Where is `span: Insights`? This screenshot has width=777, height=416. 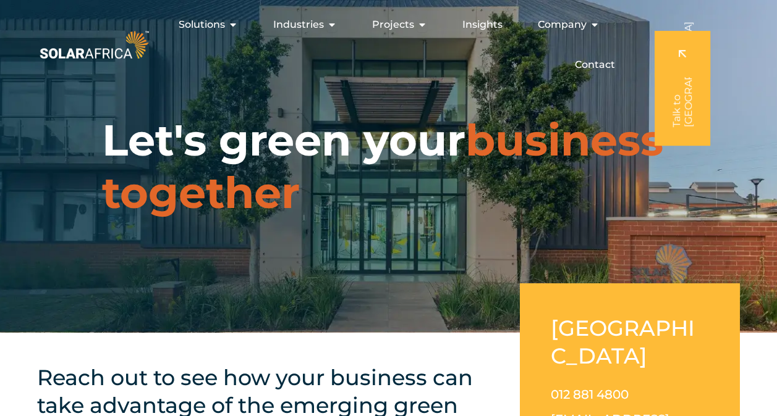 span: Insights is located at coordinates (482, 25).